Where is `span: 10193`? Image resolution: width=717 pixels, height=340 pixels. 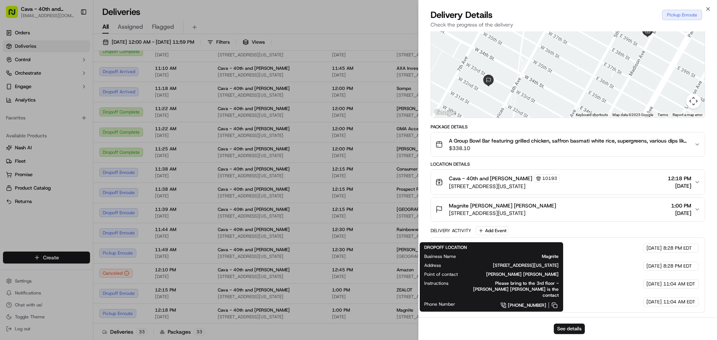 span: 10193 is located at coordinates (550, 179).